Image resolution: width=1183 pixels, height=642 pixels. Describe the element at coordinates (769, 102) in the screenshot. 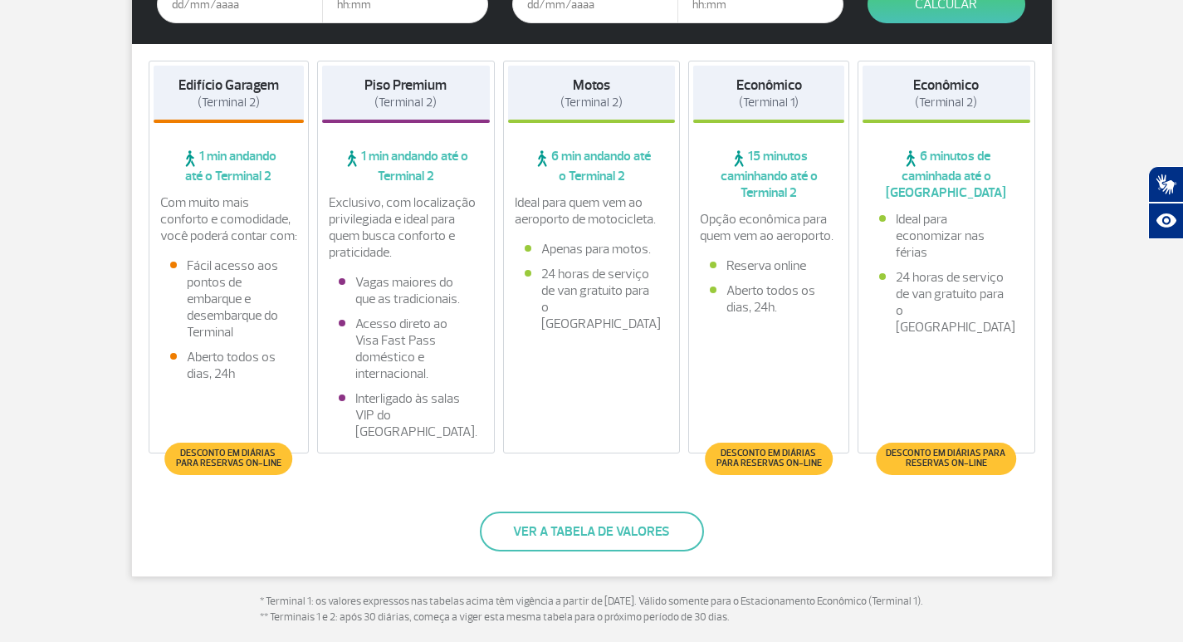

I see `span: (Terminal 1)` at that location.